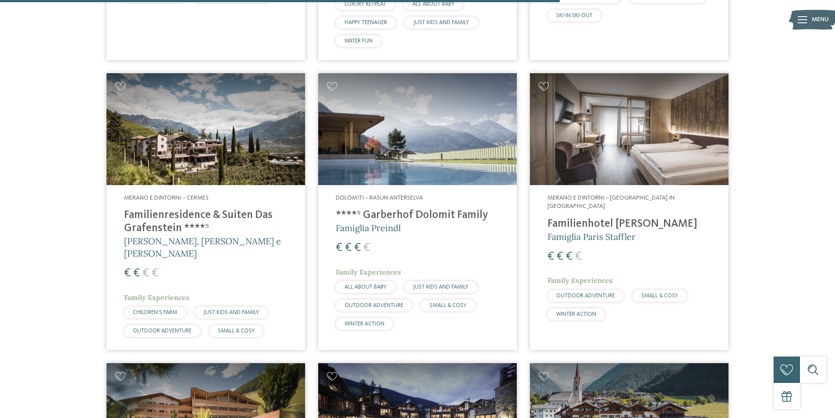 The image size is (835, 418). What do you see at coordinates (379, 198) in the screenshot?
I see `span: Dolomiti – Rasun-Anterselva` at bounding box center [379, 198].